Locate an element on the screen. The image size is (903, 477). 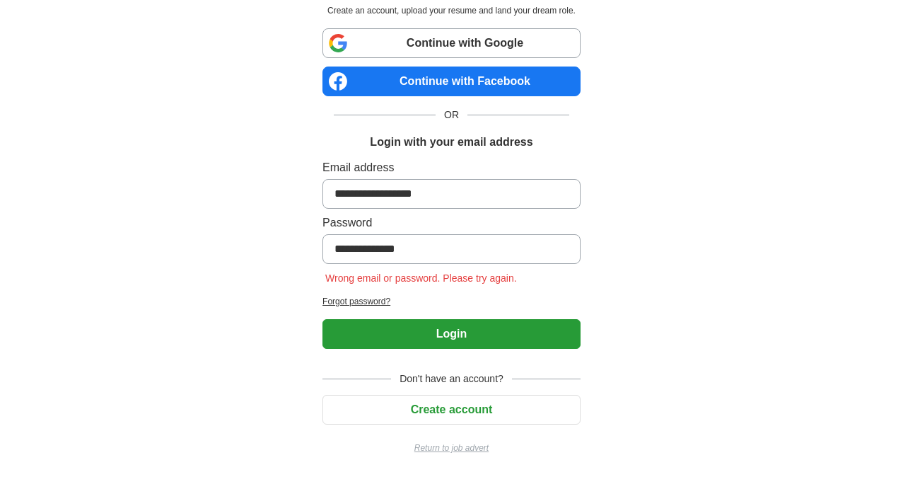
a: Forgot password? is located at coordinates (451, 301).